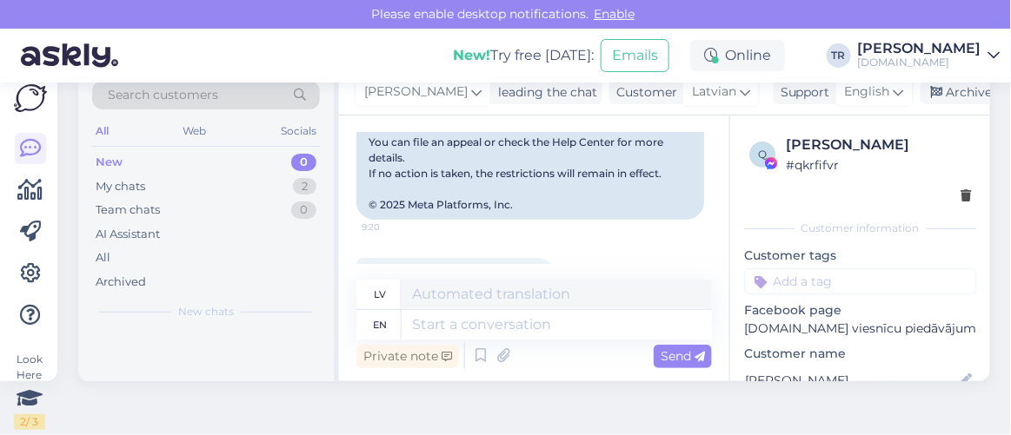 The height and width of the screenshot is (435, 1011). I want to click on p: Facebook page, so click(859, 310).